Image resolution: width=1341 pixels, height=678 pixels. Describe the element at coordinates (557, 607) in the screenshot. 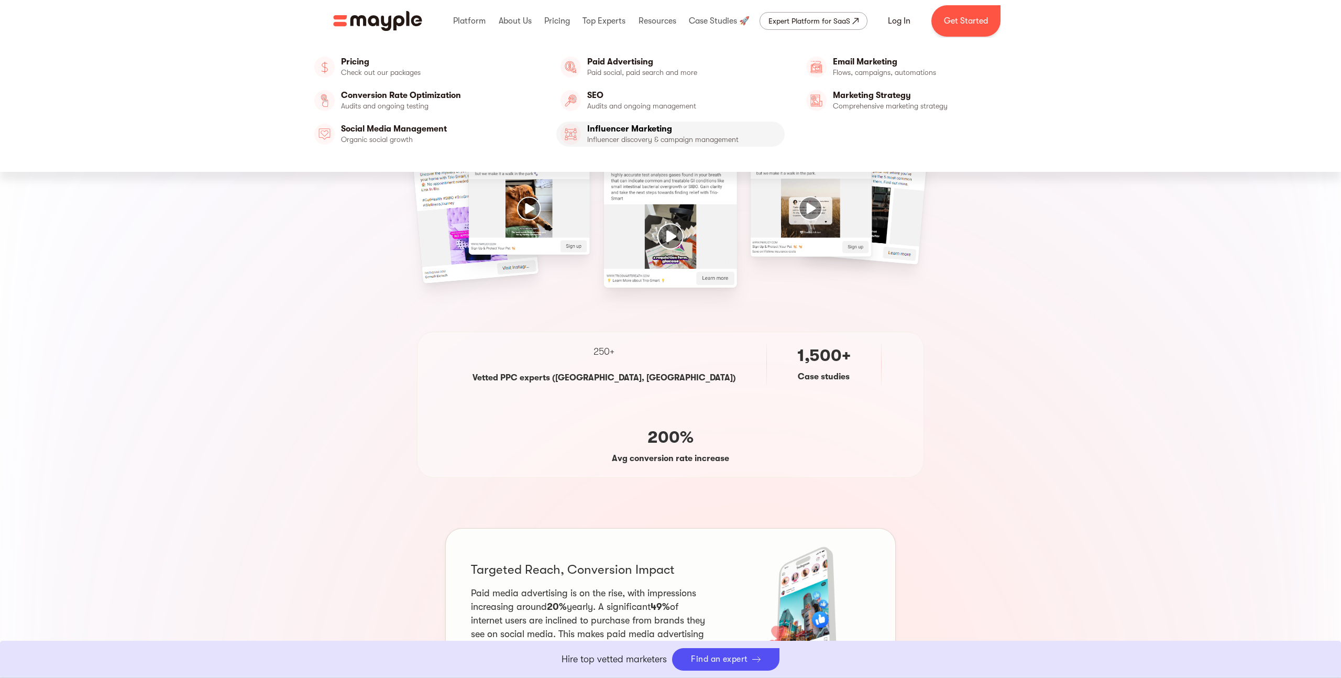

I see `strong: 20%` at that location.